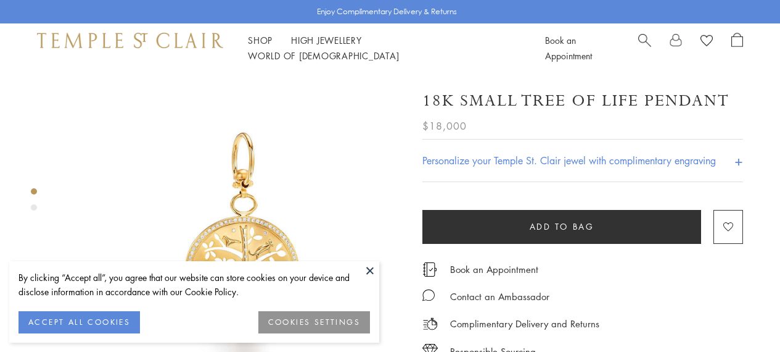 This screenshot has height=352, width=780. Describe the element at coordinates (326, 40) in the screenshot. I see `a: High JewelleryHigh Jewellery` at that location.